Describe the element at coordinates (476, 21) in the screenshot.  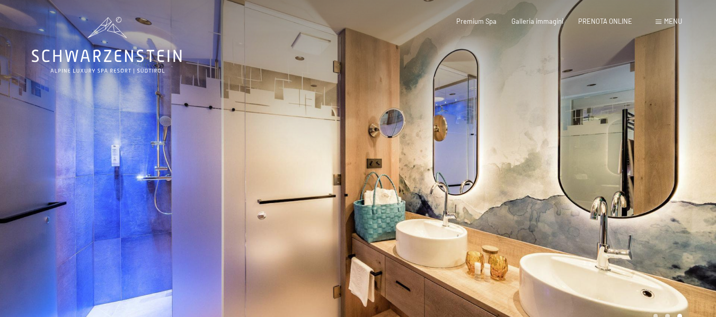
I see `span: Premium Spa` at that location.